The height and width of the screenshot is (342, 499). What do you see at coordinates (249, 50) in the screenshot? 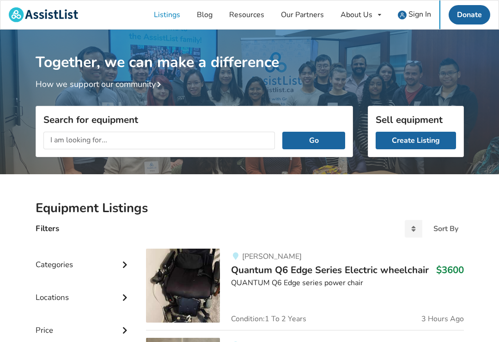
I see `h1: Together, we can make a difference` at bounding box center [249, 50].